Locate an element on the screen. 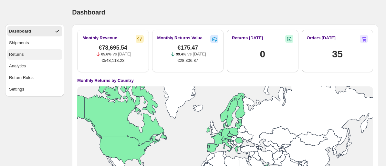  span: €78,695.54 is located at coordinates (113, 48).